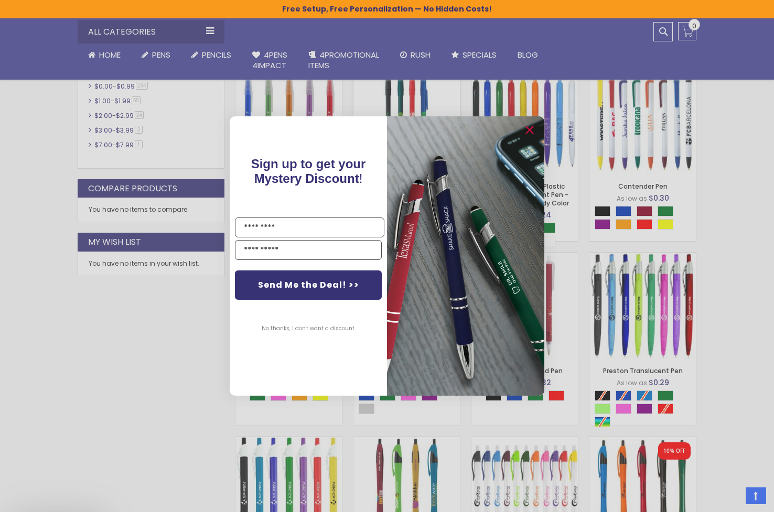 Image resolution: width=774 pixels, height=512 pixels. Describe the element at coordinates (308, 250) in the screenshot. I see `input: YOUR EMAIL` at that location.